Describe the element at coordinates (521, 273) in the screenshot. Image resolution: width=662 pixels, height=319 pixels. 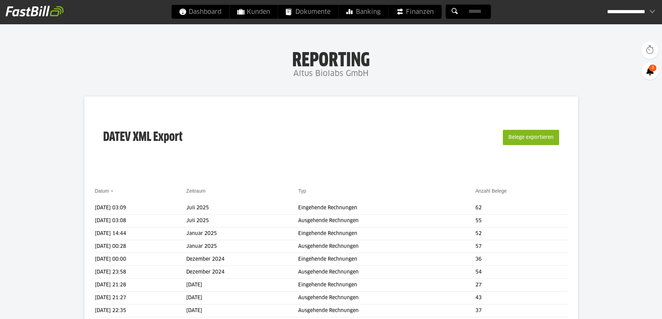
I see `td: 54` at that location.